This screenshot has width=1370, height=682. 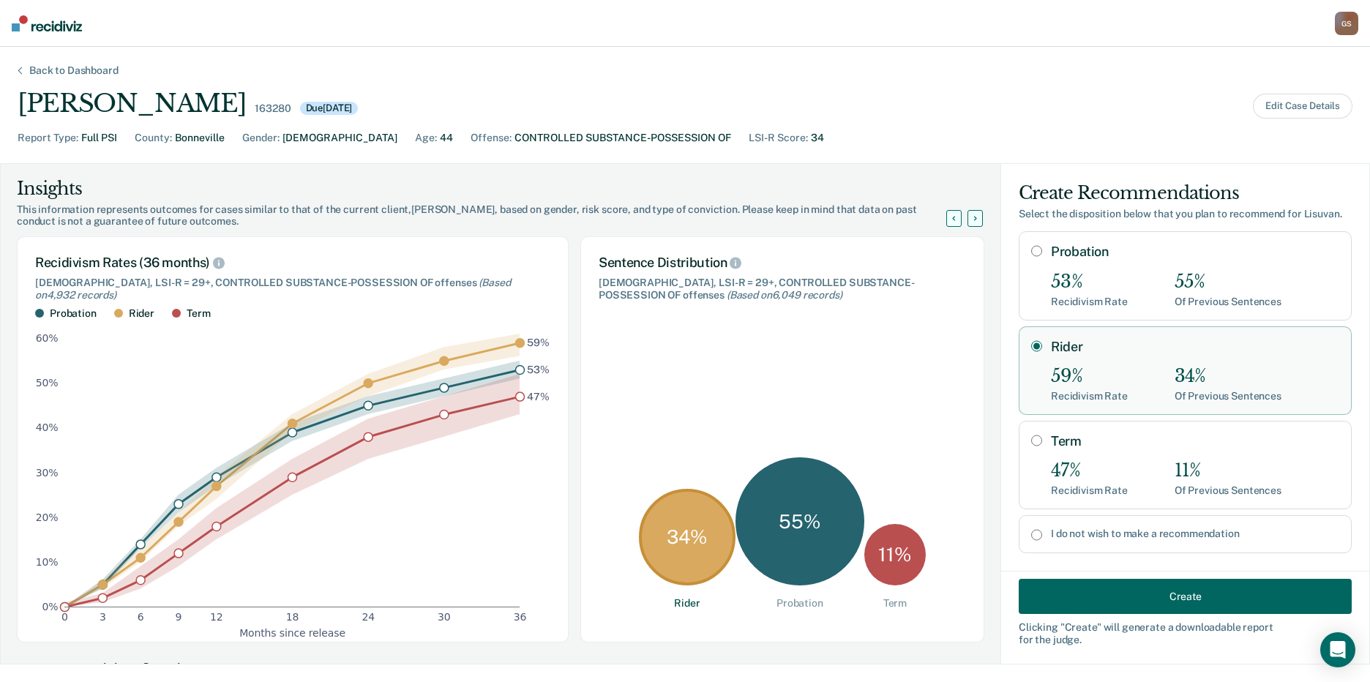 What do you see at coordinates (1185, 596) in the screenshot?
I see `button: Create` at bounding box center [1185, 596].